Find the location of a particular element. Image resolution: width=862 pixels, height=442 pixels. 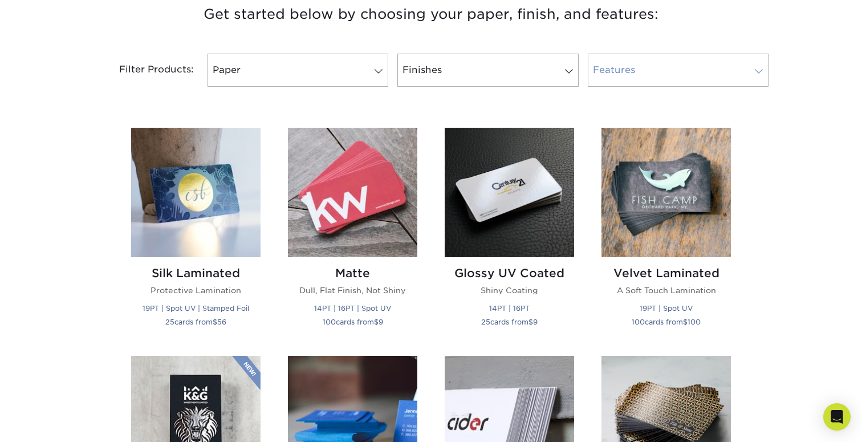

img: Silk Laminated Business Cards is located at coordinates (195, 192).